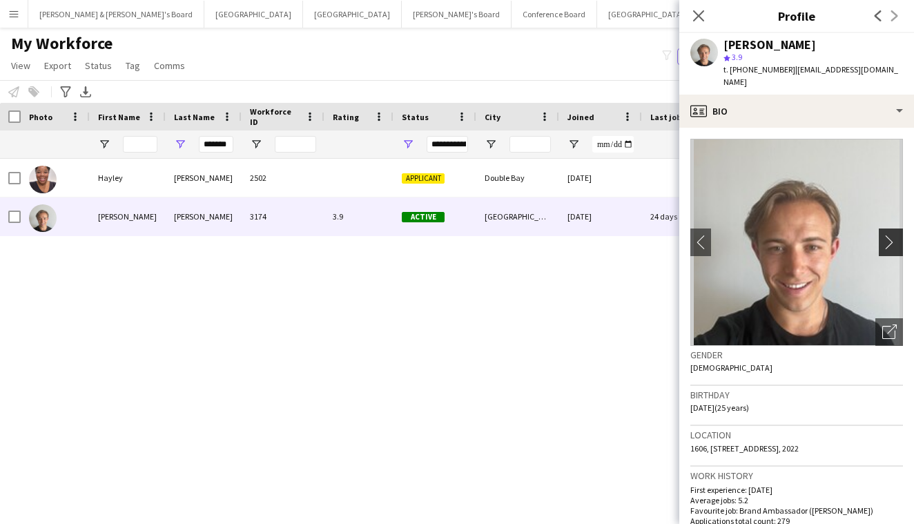  What do you see at coordinates (169, 66) in the screenshot?
I see `span: Comms` at bounding box center [169, 66].